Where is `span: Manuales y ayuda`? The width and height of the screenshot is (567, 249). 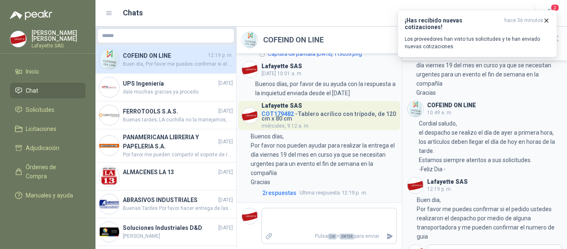 span: Manuales y ayuda is located at coordinates (49, 195).